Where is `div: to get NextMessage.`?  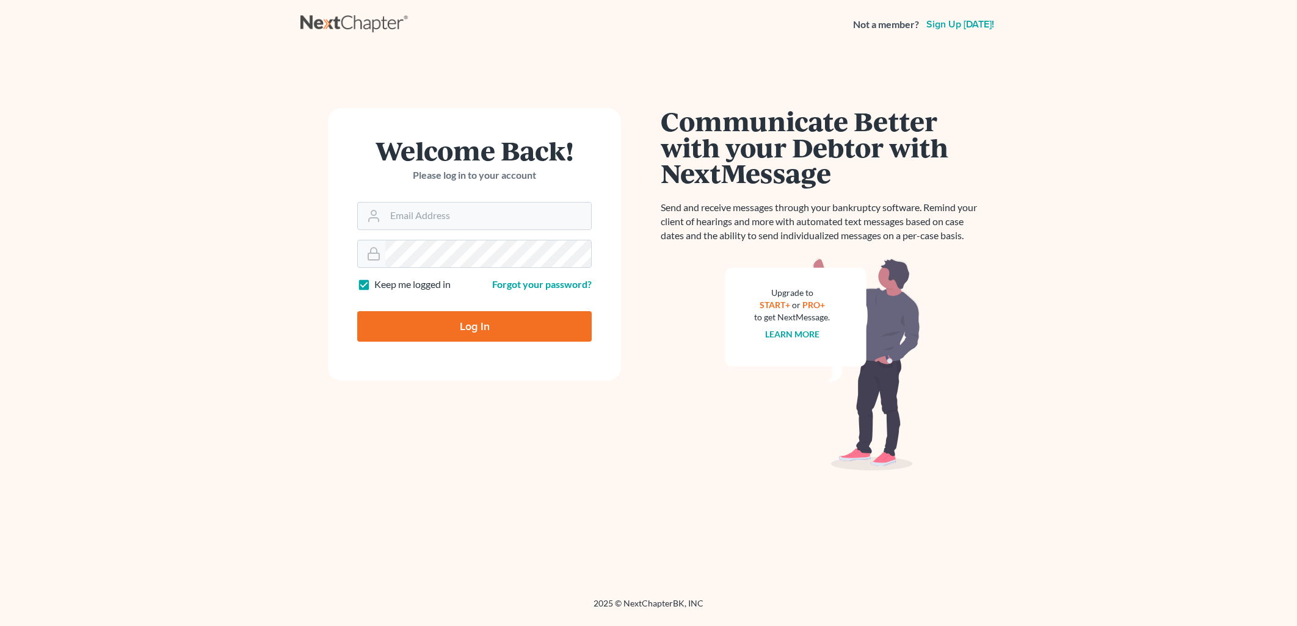
div: to get NextMessage. is located at coordinates (792, 317).